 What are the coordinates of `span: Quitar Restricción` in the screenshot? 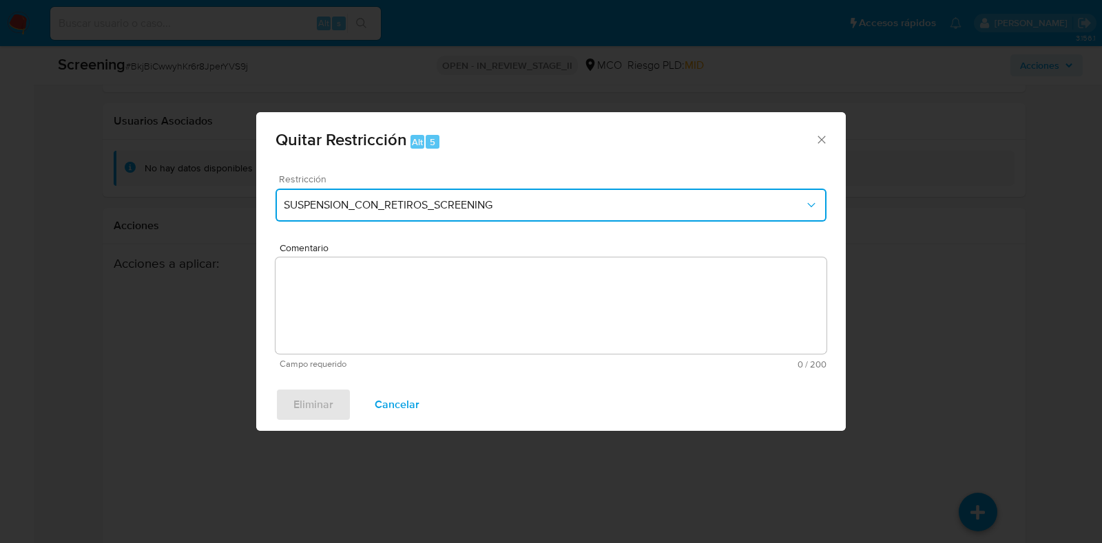 It's located at (341, 139).